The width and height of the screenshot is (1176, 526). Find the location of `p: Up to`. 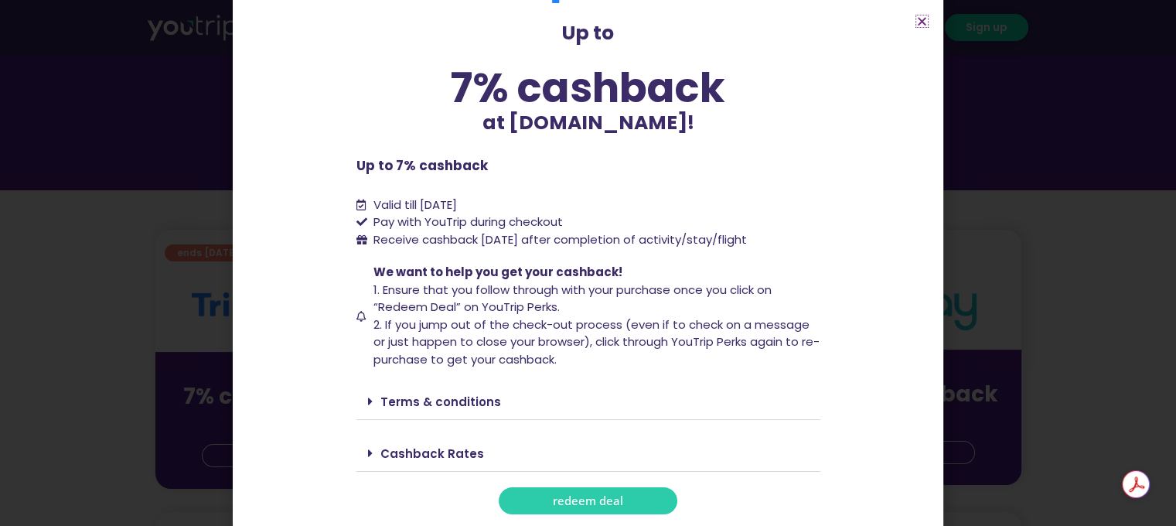

p: Up to is located at coordinates (588, 33).